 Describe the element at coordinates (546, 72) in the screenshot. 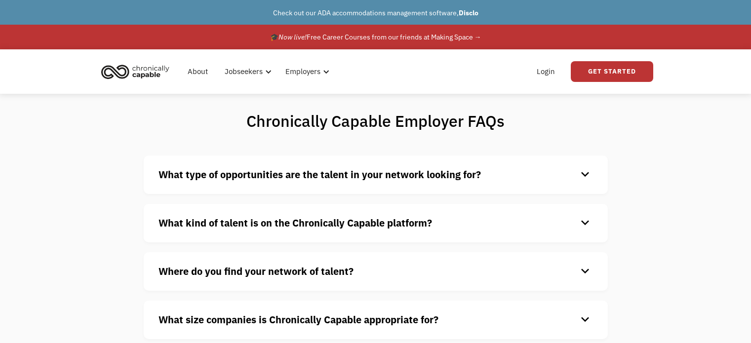

I see `a: Login` at that location.